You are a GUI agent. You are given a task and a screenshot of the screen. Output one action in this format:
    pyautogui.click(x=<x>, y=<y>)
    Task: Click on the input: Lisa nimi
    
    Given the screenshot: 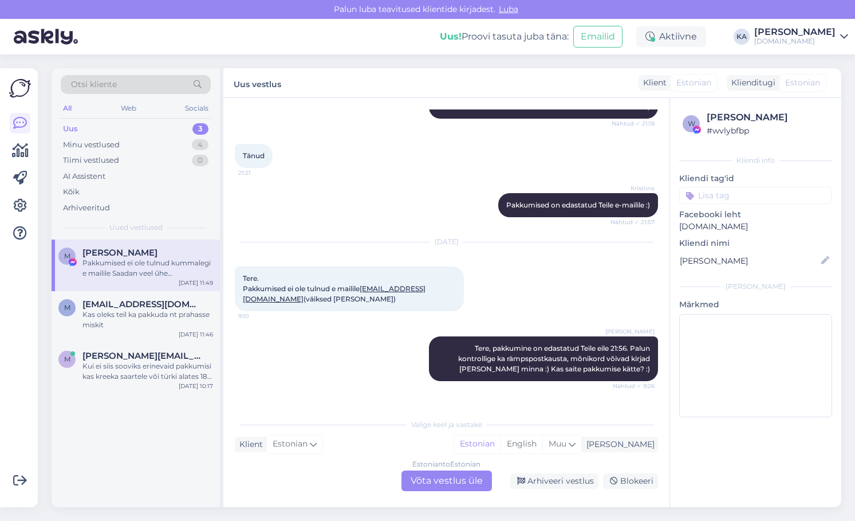 What is the action you would take?
    pyautogui.click(x=749, y=261)
    